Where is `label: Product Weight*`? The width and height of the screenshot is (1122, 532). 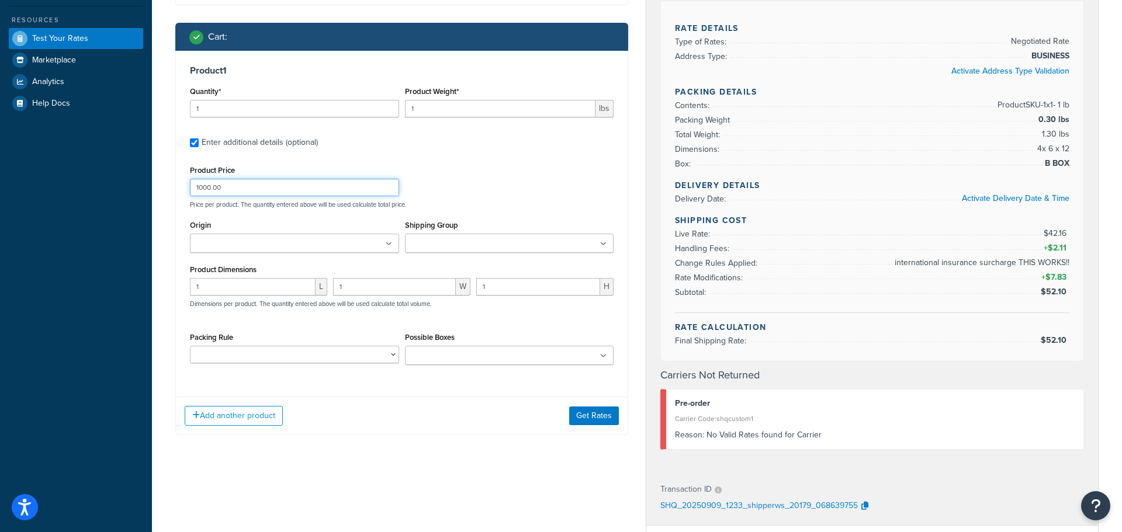 label: Product Weight* is located at coordinates (432, 91).